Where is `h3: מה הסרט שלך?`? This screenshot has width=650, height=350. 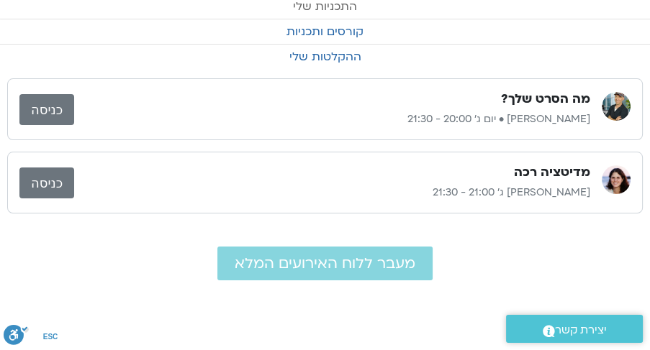
h3: מה הסרט שלך? is located at coordinates (545, 99).